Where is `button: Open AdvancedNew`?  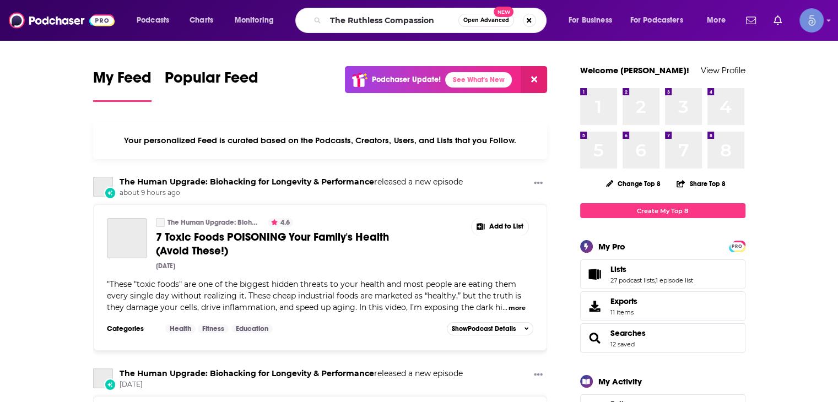
button: Open AdvancedNew is located at coordinates (486, 20).